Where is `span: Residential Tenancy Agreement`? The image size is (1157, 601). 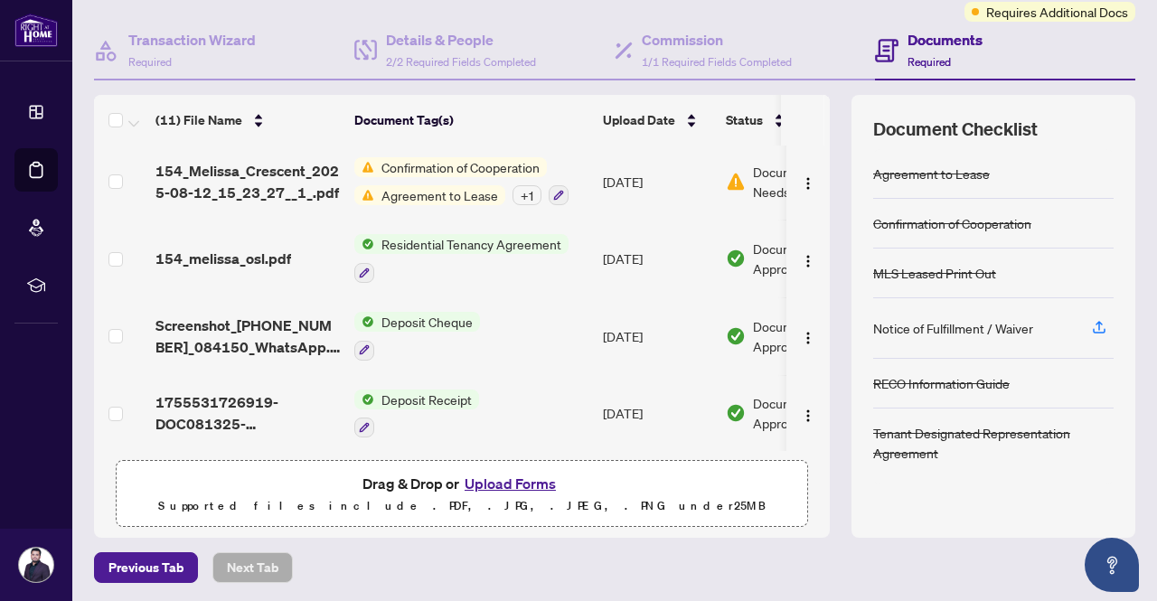 span: Residential Tenancy Agreement is located at coordinates (471, 244).